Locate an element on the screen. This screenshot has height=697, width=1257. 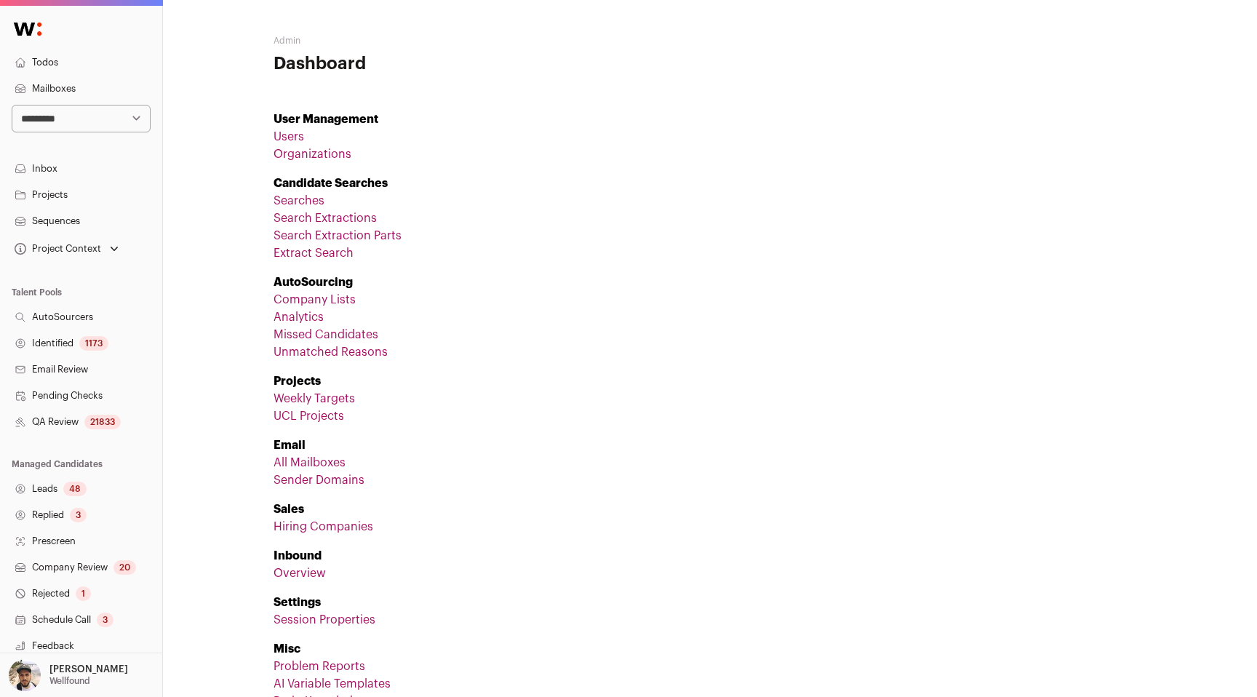
a: Search Extraction Parts is located at coordinates (338, 236).